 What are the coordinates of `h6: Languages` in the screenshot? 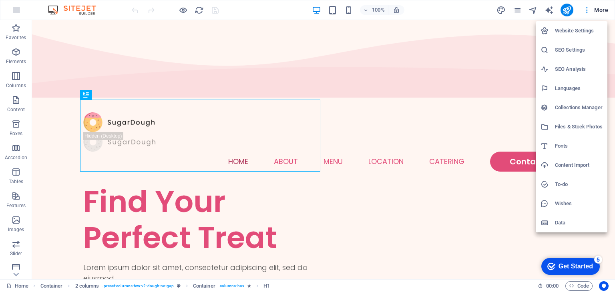 It's located at (578, 88).